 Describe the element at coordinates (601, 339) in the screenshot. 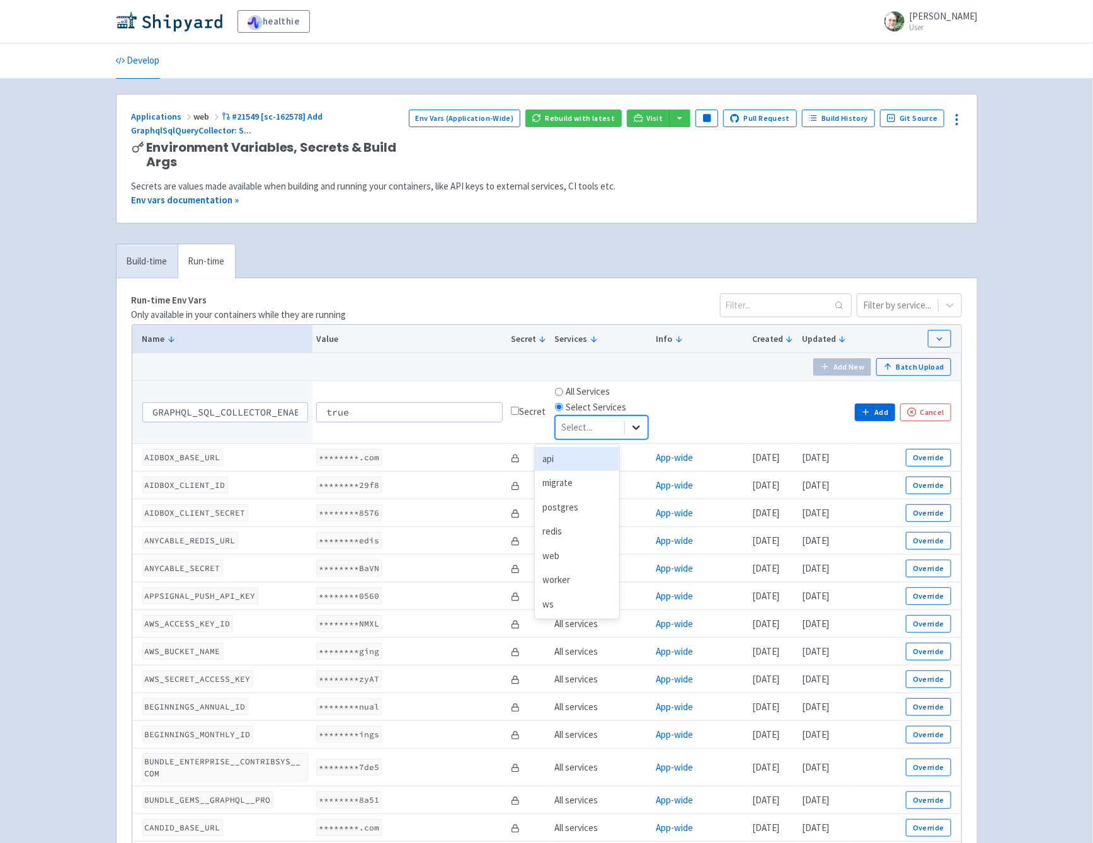

I see `button: Services` at that location.